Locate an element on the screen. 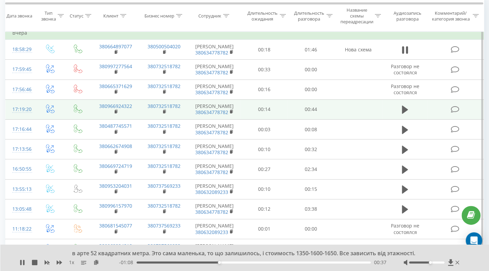 This screenshot has height=271, width=489. a: 380662674908 is located at coordinates (116, 146).